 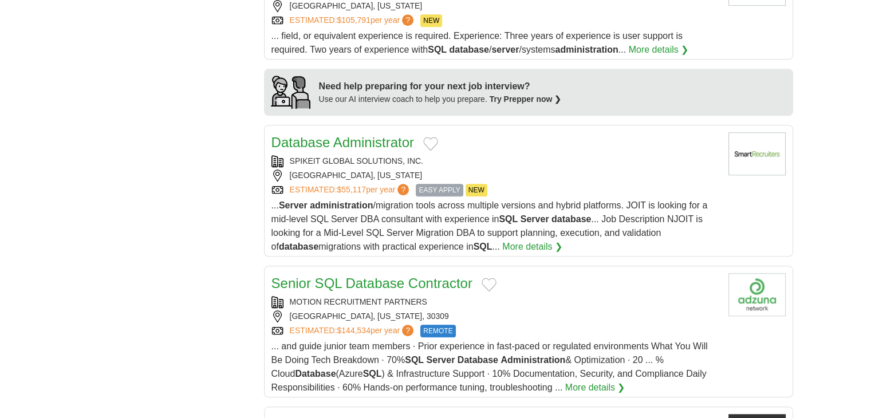 I want to click on a: Try Prepper now ❯, so click(x=526, y=99).